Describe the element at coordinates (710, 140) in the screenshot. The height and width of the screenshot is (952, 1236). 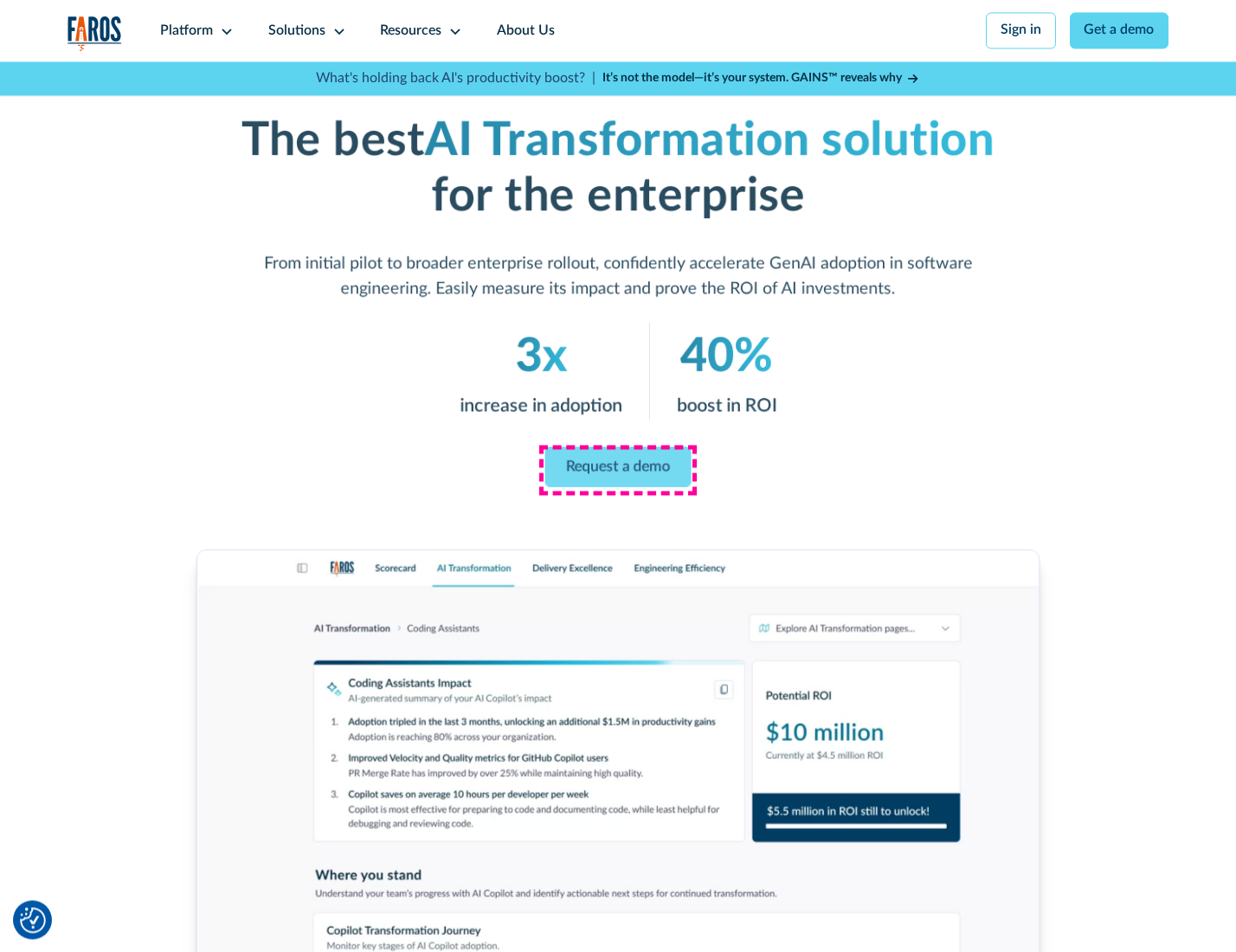
I see `em: AI Transformation solution` at that location.